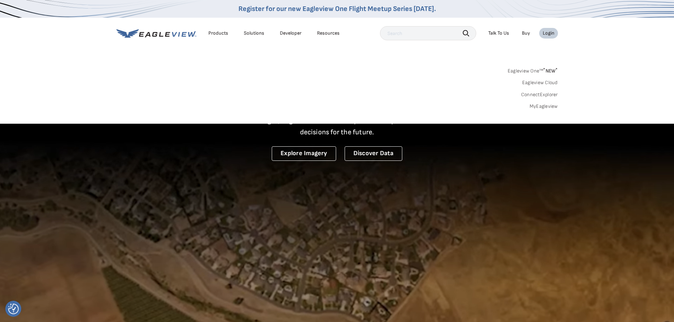 The width and height of the screenshot is (674, 322). I want to click on div: Talk To Us, so click(499, 33).